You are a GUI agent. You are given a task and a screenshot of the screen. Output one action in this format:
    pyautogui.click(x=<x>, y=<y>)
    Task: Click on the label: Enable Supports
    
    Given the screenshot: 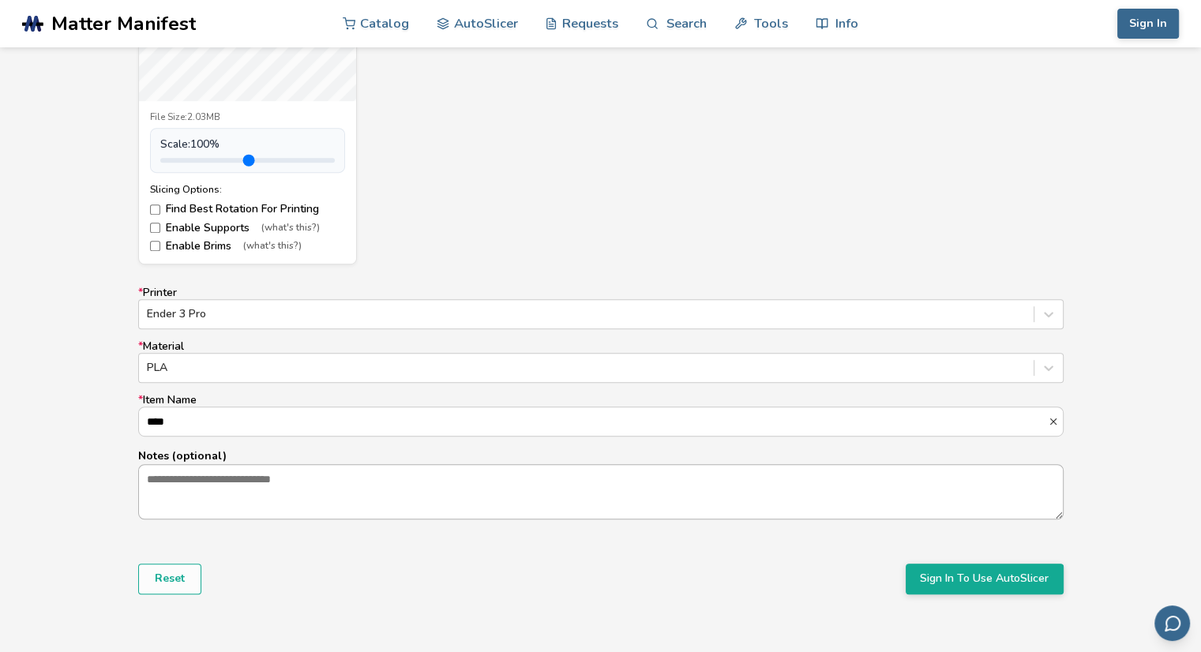 What is the action you would take?
    pyautogui.click(x=247, y=228)
    